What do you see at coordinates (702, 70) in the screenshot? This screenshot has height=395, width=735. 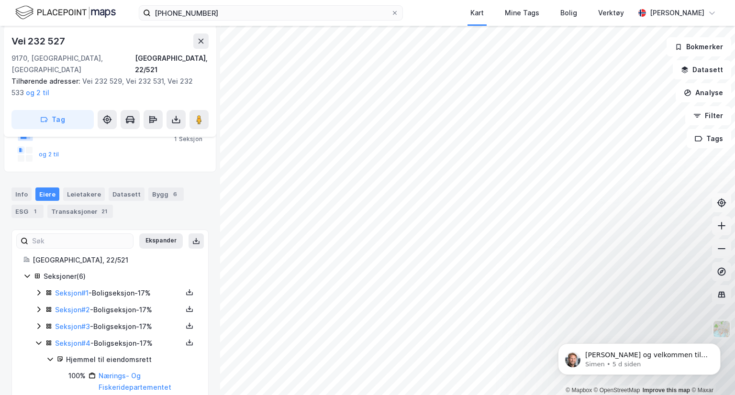 I see `button: Datasett` at bounding box center [702, 70].